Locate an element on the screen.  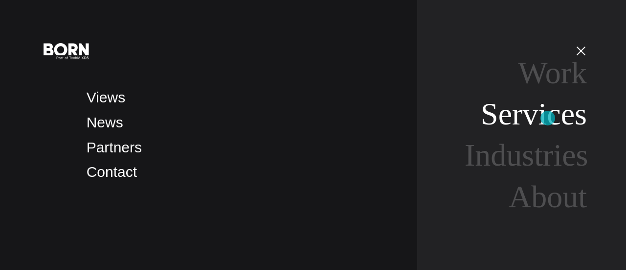
a: Contact is located at coordinates (112, 171).